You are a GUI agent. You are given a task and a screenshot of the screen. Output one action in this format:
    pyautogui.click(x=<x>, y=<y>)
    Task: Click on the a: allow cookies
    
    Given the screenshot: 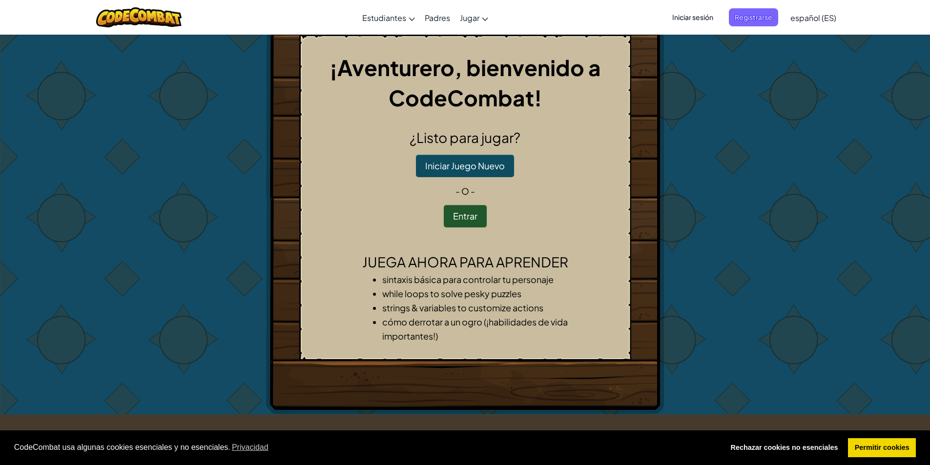 What is the action you would take?
    pyautogui.click(x=882, y=448)
    